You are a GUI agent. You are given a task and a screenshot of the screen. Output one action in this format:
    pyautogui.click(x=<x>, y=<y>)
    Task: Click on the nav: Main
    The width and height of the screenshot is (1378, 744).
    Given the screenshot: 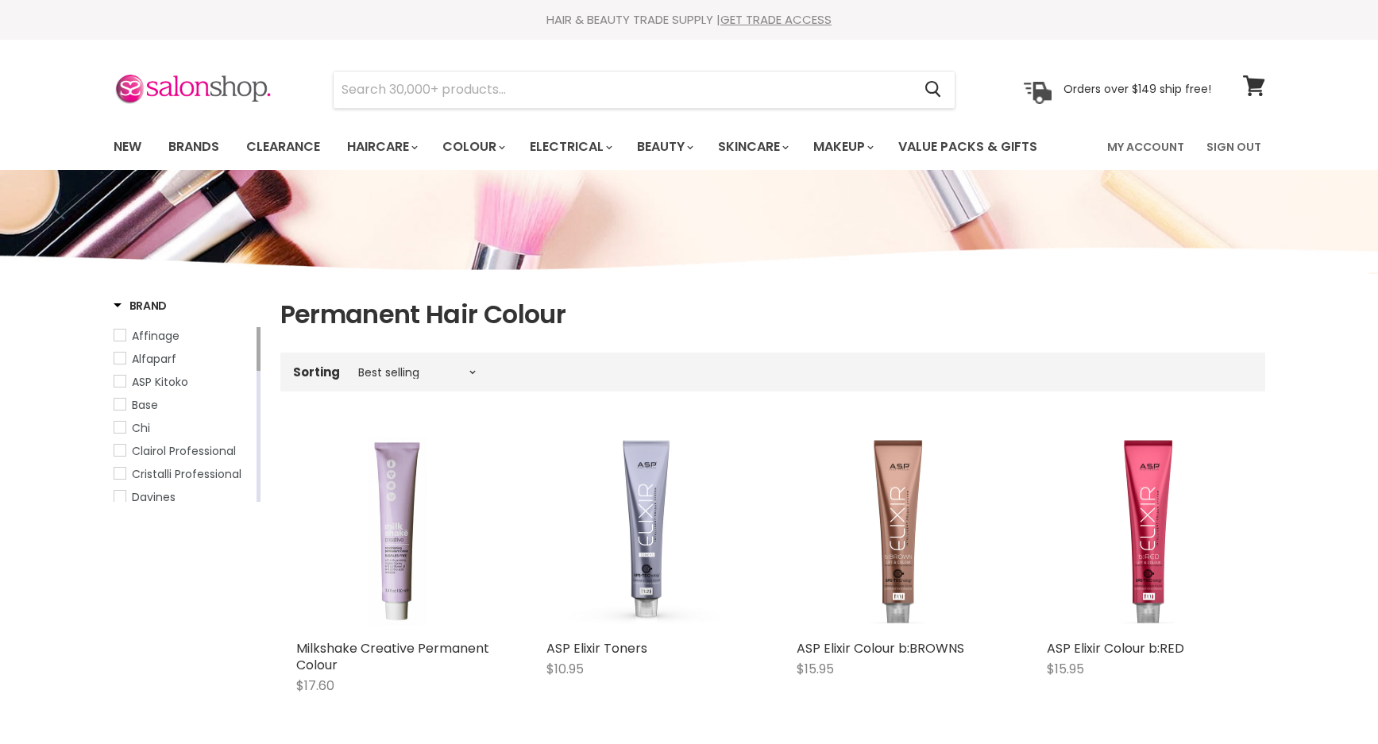 What is the action you would take?
    pyautogui.click(x=690, y=147)
    